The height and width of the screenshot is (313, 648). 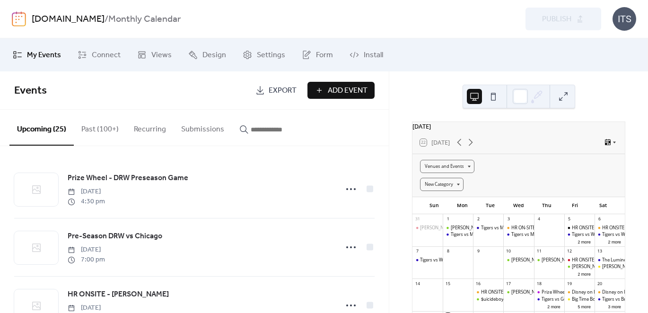 I want to click on div: 8, so click(x=448, y=252).